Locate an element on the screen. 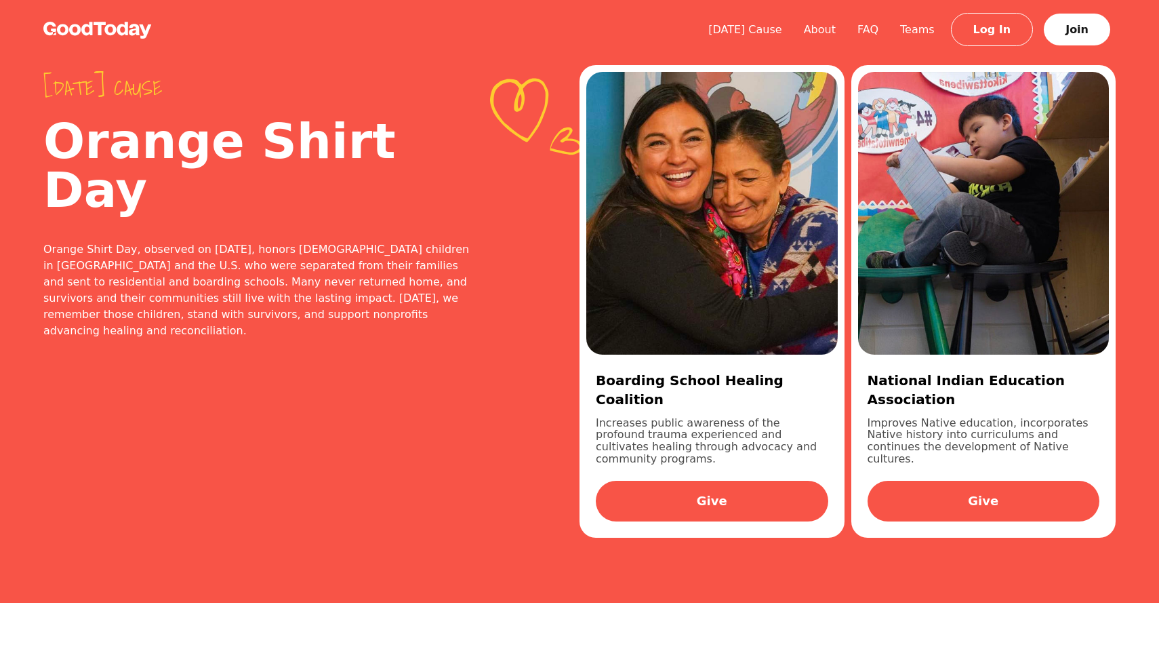 The height and width of the screenshot is (668, 1159). img: 4db600e3-5128-4324-b5a3-95b4a88c7bae.jpg is located at coordinates (712, 213).